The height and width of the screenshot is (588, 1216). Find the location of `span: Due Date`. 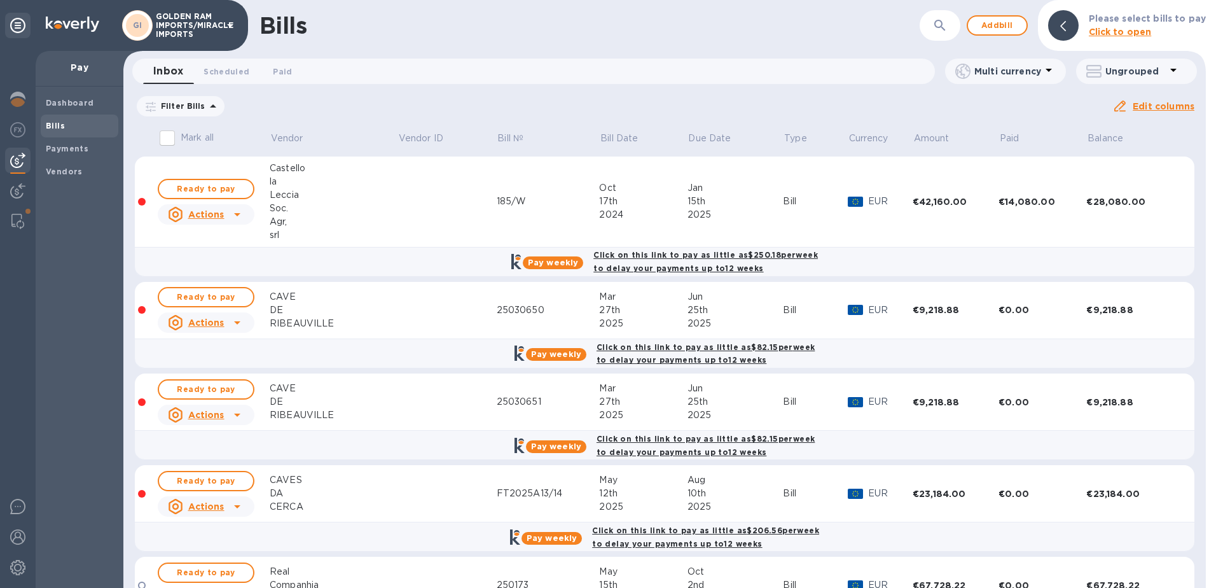

span: Due Date is located at coordinates (717, 138).